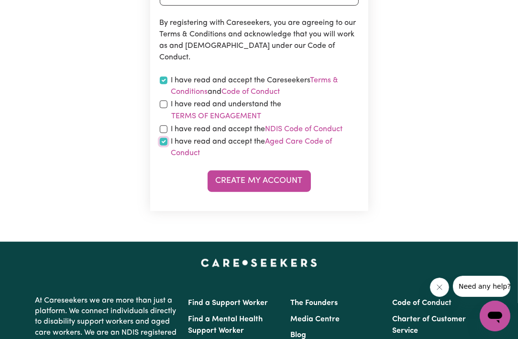 The image size is (518, 339). What do you see at coordinates (314, 303) in the screenshot?
I see `a: The Founders` at bounding box center [314, 303].